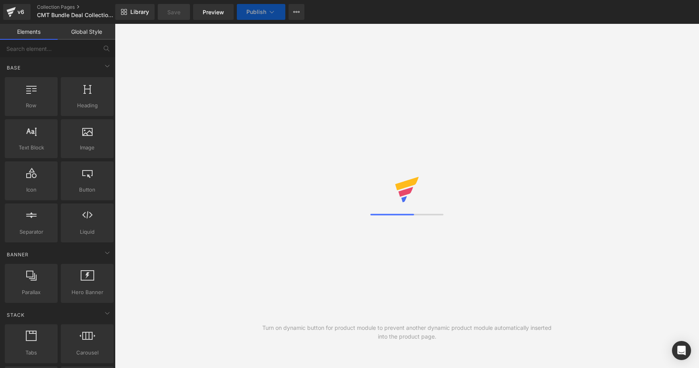 This screenshot has width=699, height=368. I want to click on div: Turn on dynamic button for product module to prevent another dynamic product module automatically..., so click(407, 332).